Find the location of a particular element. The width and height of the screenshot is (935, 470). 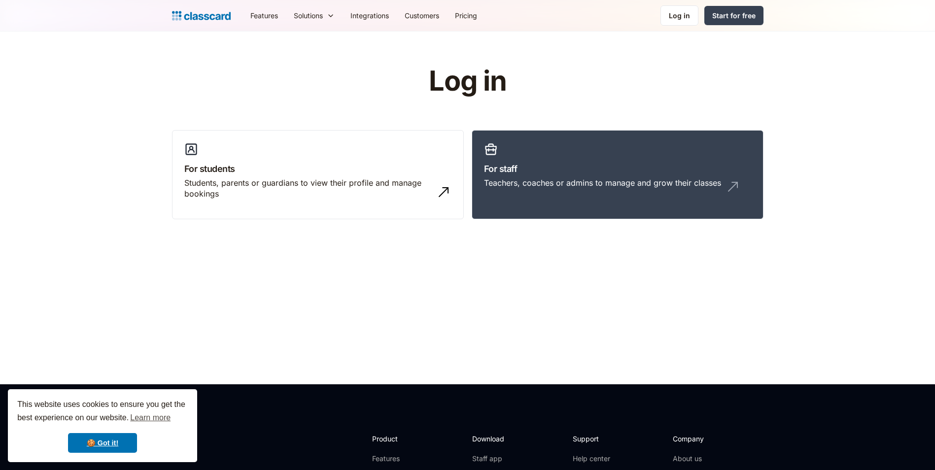

a: About us is located at coordinates (705, 459).